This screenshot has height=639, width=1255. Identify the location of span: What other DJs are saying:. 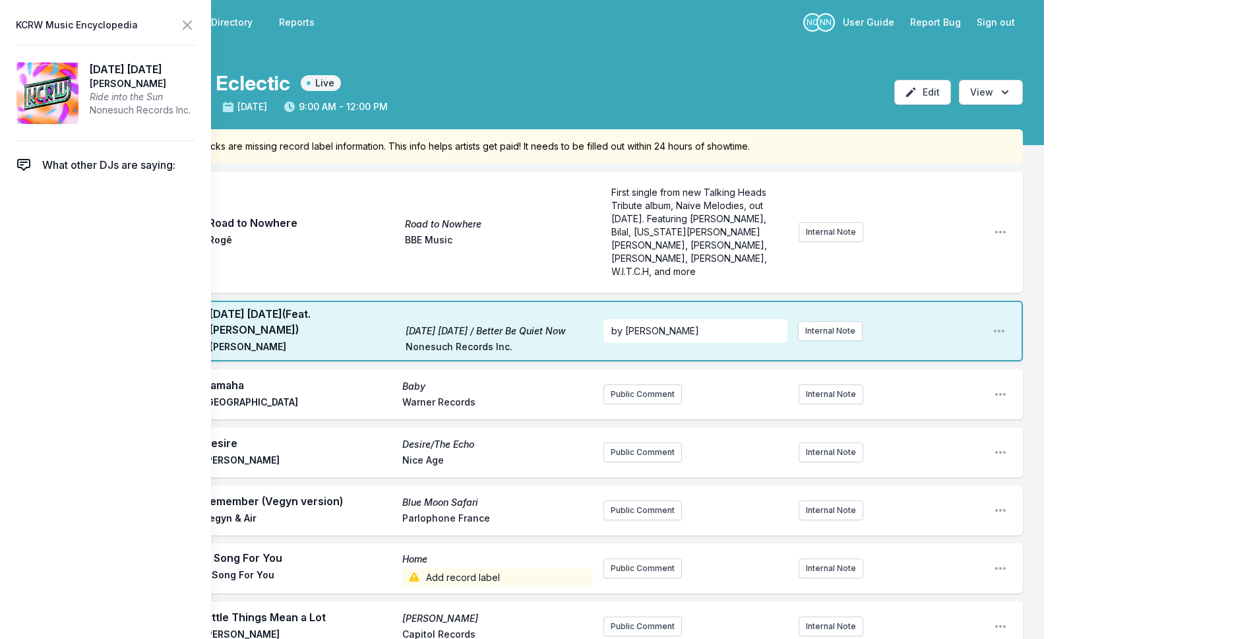
(109, 165).